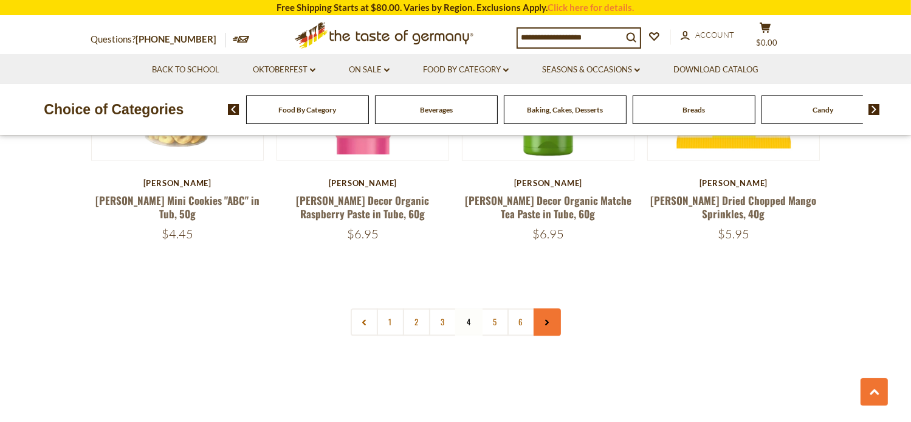  I want to click on span: $0.00, so click(766, 43).